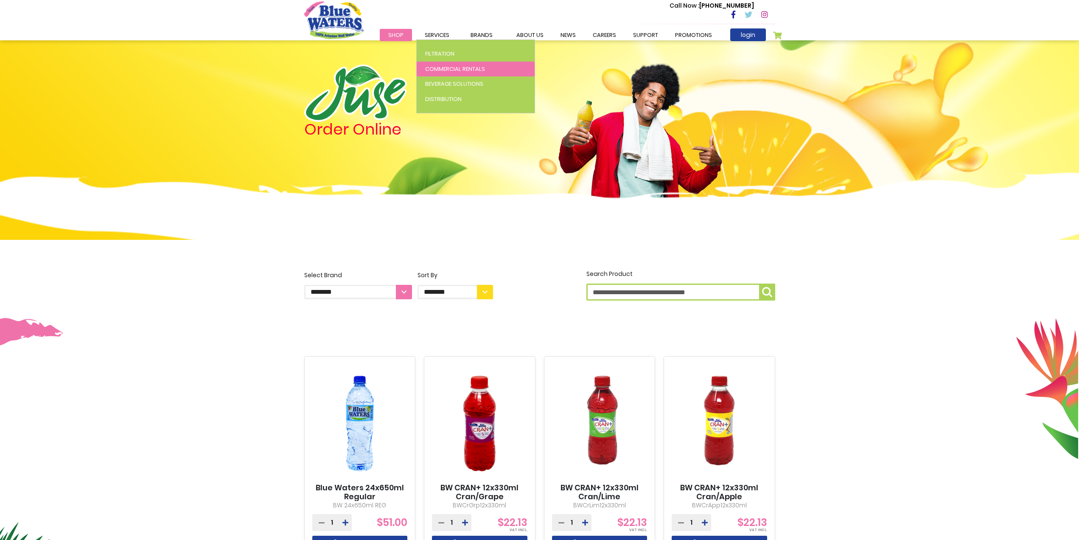  What do you see at coordinates (640, 140) in the screenshot?
I see `img: man.png` at bounding box center [640, 140].